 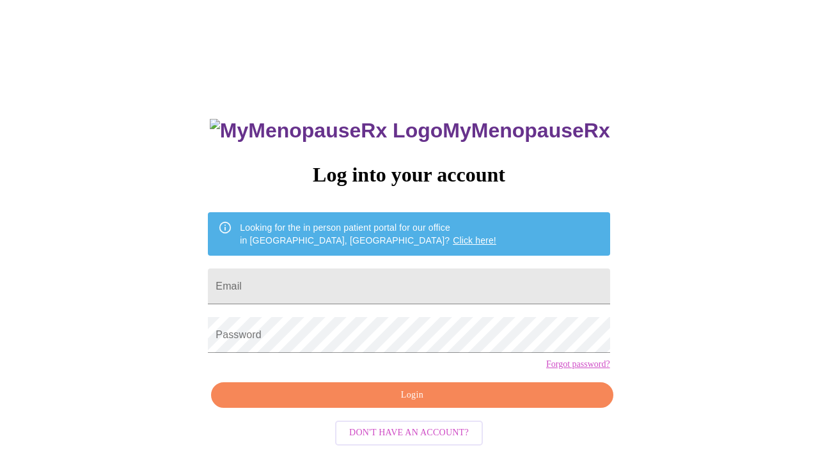 I want to click on span: Don't have an account?, so click(x=408, y=433).